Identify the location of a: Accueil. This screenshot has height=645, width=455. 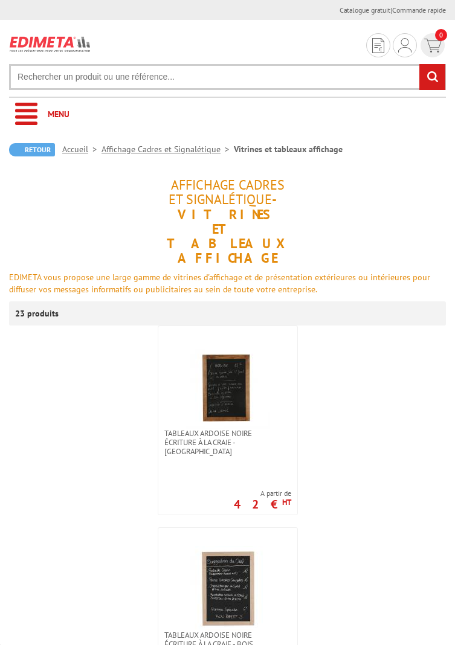
(82, 149).